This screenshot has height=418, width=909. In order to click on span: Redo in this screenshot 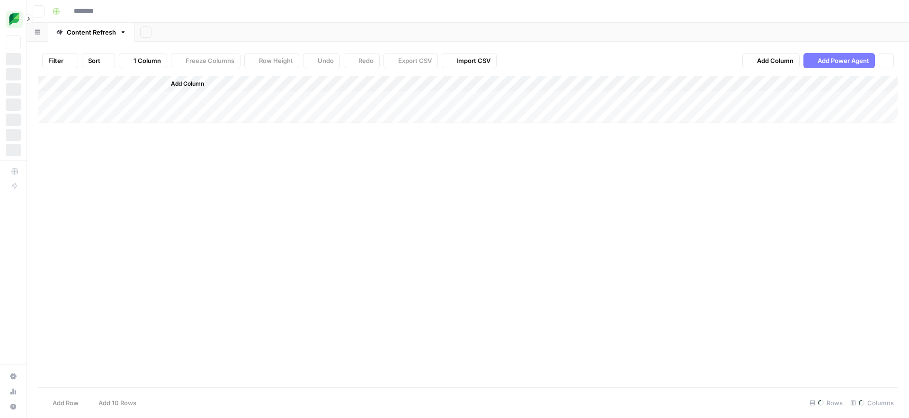, I will do `click(366, 61)`.